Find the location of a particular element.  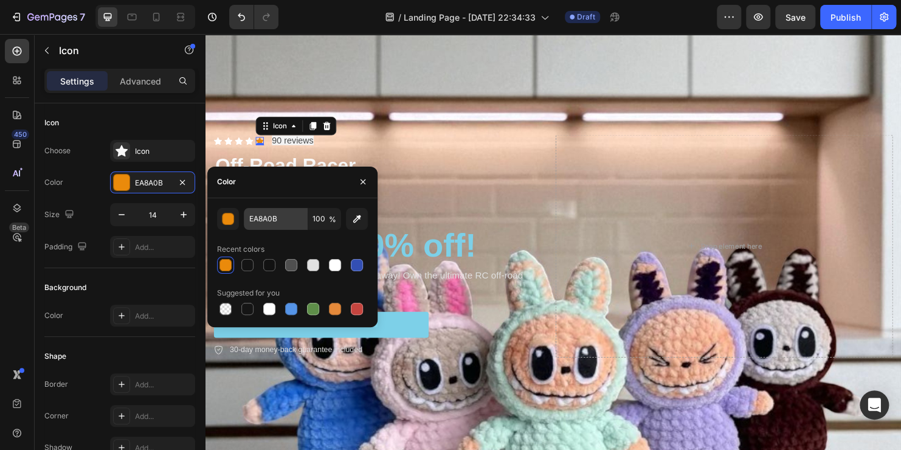

button: 7 is located at coordinates (47, 17).